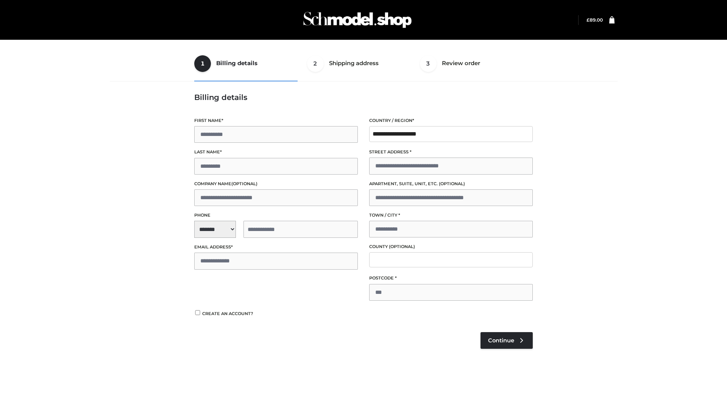 The height and width of the screenshot is (409, 727). What do you see at coordinates (276, 152) in the screenshot?
I see `label: Last name` at bounding box center [276, 152].